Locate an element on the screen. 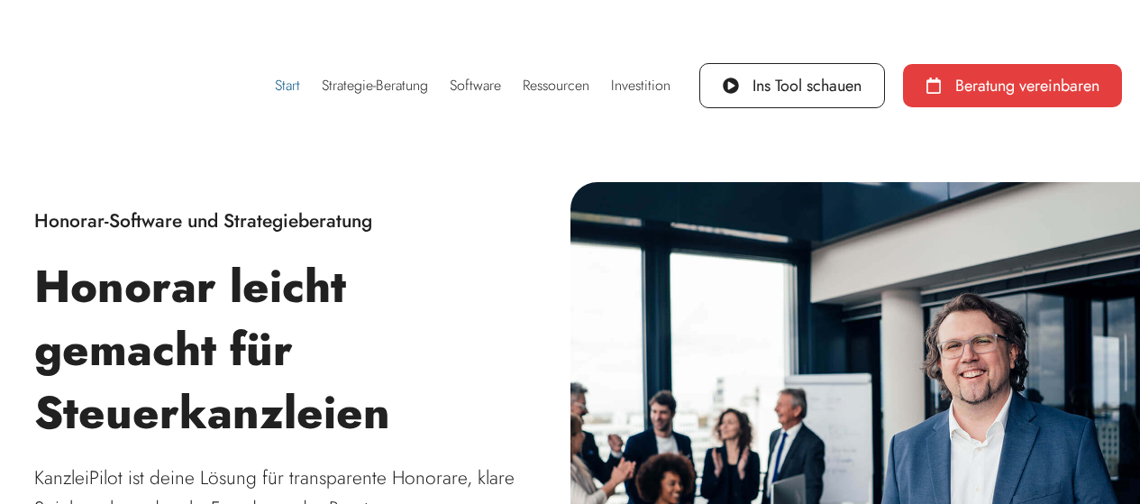  a: Ins Tool schauen is located at coordinates (792, 86).